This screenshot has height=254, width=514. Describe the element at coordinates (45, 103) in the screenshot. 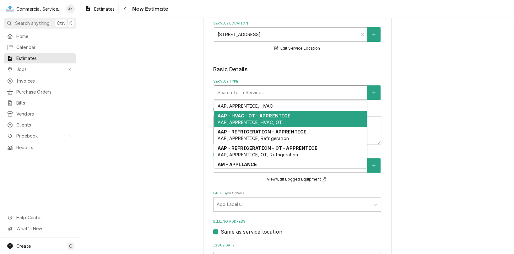

I see `span: Bills` at that location.